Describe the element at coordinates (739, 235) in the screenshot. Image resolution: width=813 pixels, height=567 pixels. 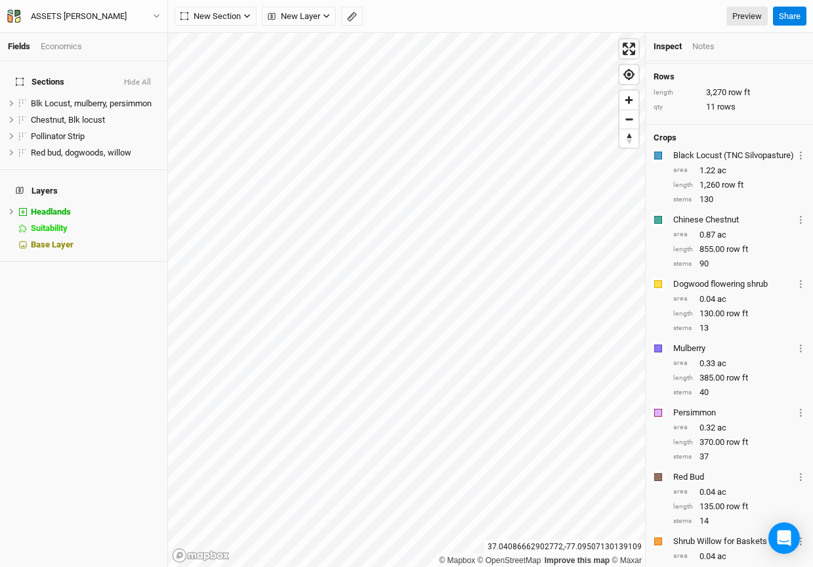
I see `div: 0.87` at that location.